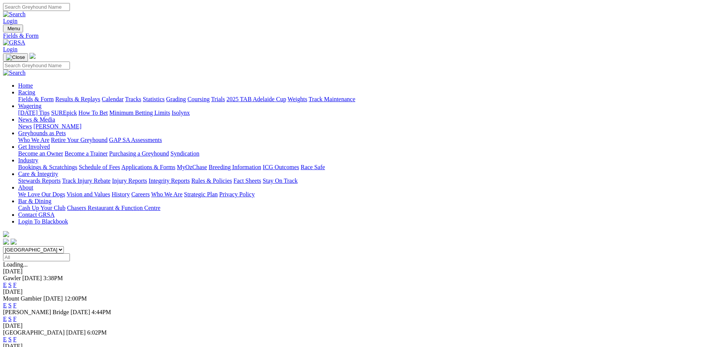 The width and height of the screenshot is (720, 347). I want to click on a: Integrity Reports, so click(169, 181).